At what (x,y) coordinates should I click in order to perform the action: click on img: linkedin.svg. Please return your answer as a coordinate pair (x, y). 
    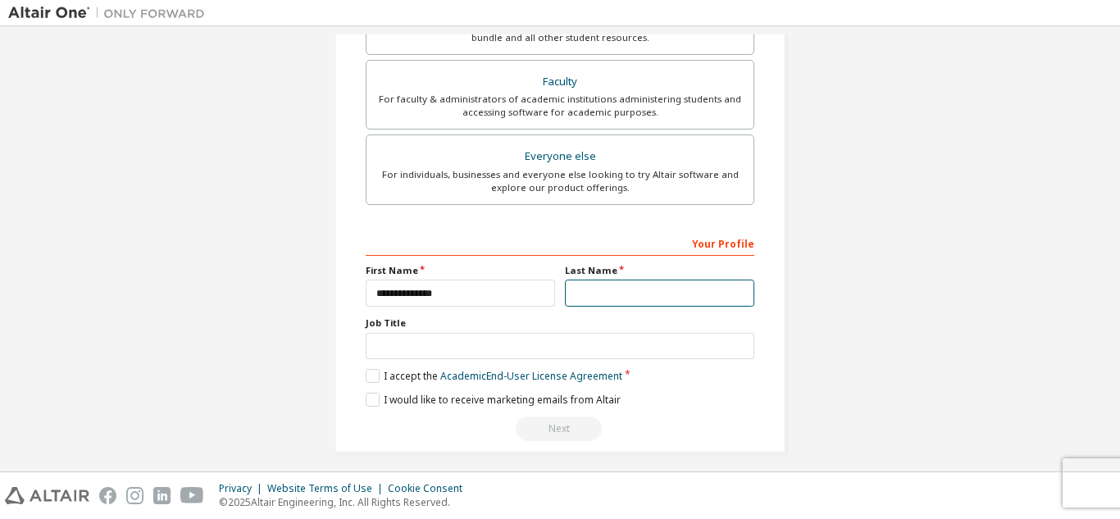
    Looking at the image, I should click on (162, 495).